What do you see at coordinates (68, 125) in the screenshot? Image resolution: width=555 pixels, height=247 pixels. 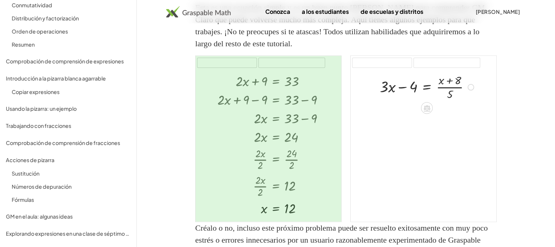 I see `a: Trabajando con fracciones` at bounding box center [68, 125].